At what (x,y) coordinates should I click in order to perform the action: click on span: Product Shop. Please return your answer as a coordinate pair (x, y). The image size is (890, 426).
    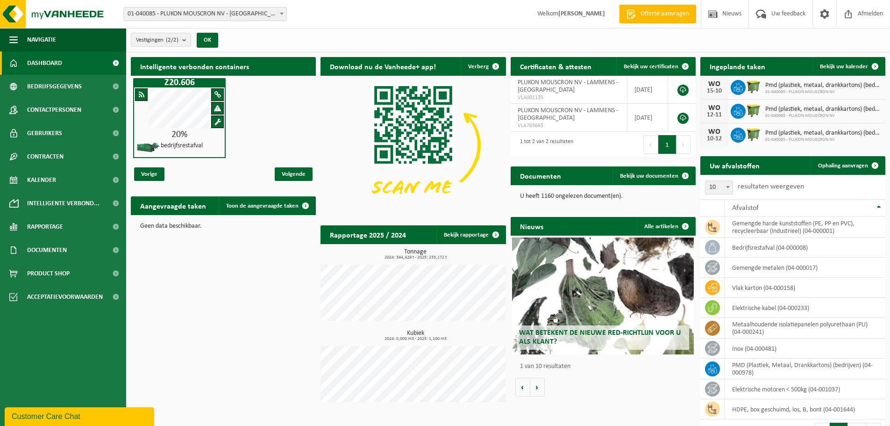
    Looking at the image, I should click on (48, 273).